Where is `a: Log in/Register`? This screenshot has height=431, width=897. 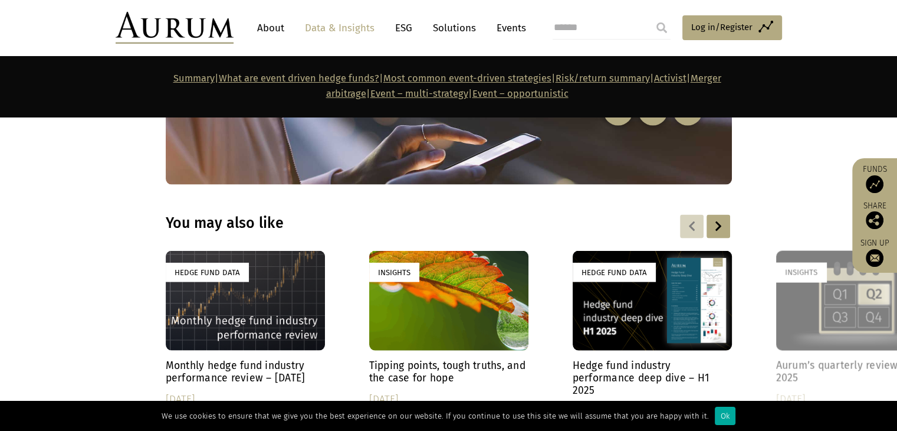 a: Log in/Register is located at coordinates (732, 28).